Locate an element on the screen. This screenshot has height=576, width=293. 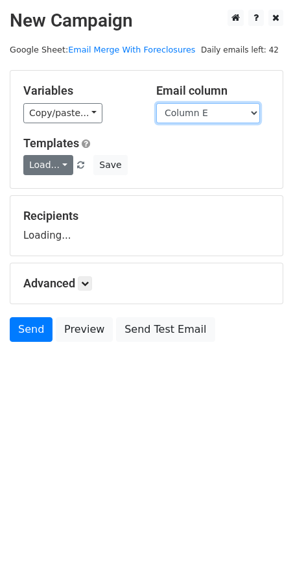
h5: Recipients is located at coordinates (147, 216).